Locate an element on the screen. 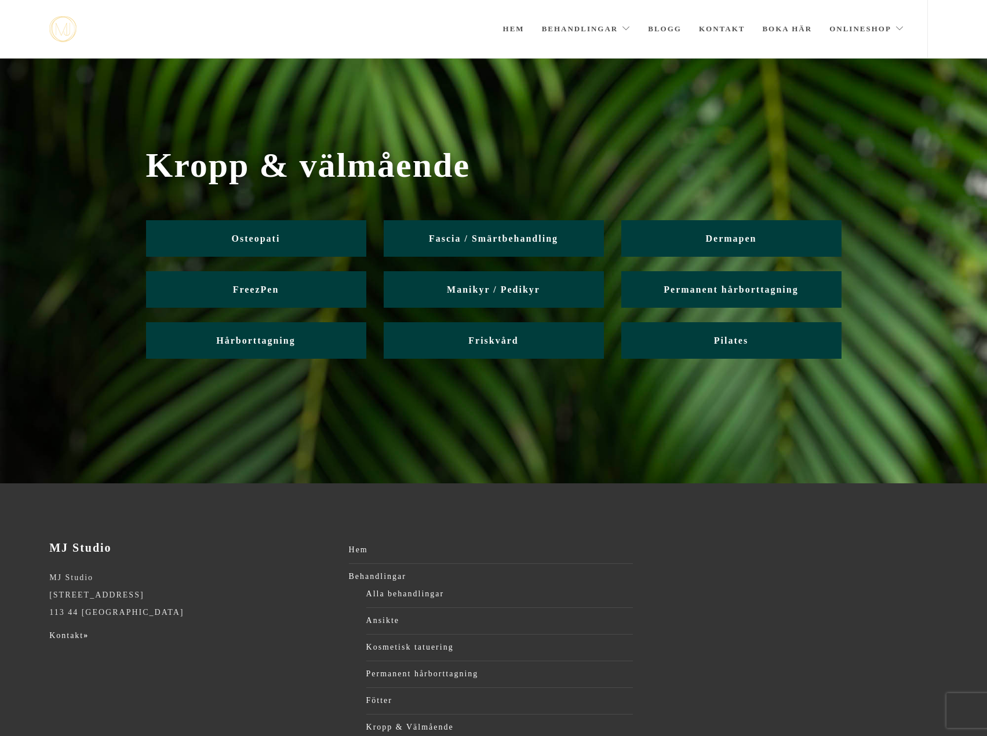 This screenshot has width=987, height=736. a: Fötter is located at coordinates (499, 701).